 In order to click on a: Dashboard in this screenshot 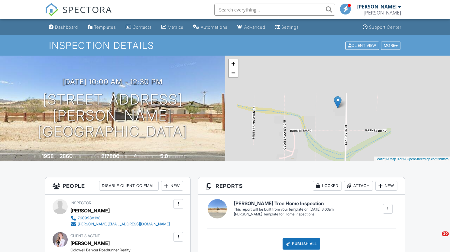, I will do `click(63, 27)`.